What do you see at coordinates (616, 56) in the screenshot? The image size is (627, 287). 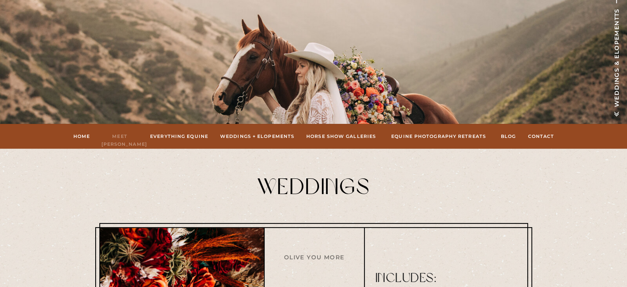 I see `h1: Weddings & Elopementts` at bounding box center [616, 56].